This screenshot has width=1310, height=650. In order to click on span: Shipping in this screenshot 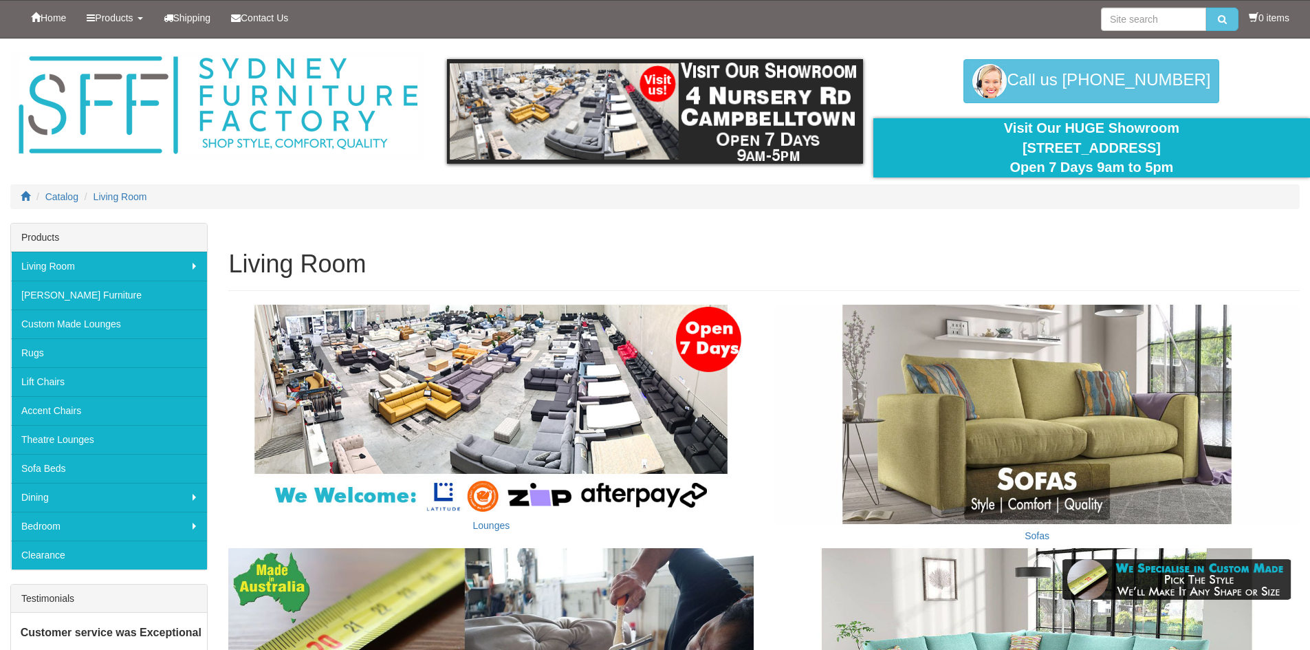, I will do `click(192, 18)`.